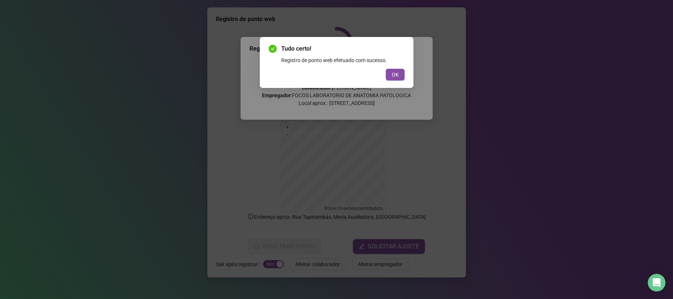  What do you see at coordinates (343, 49) in the screenshot?
I see `span: Tudo certo!` at bounding box center [343, 49].